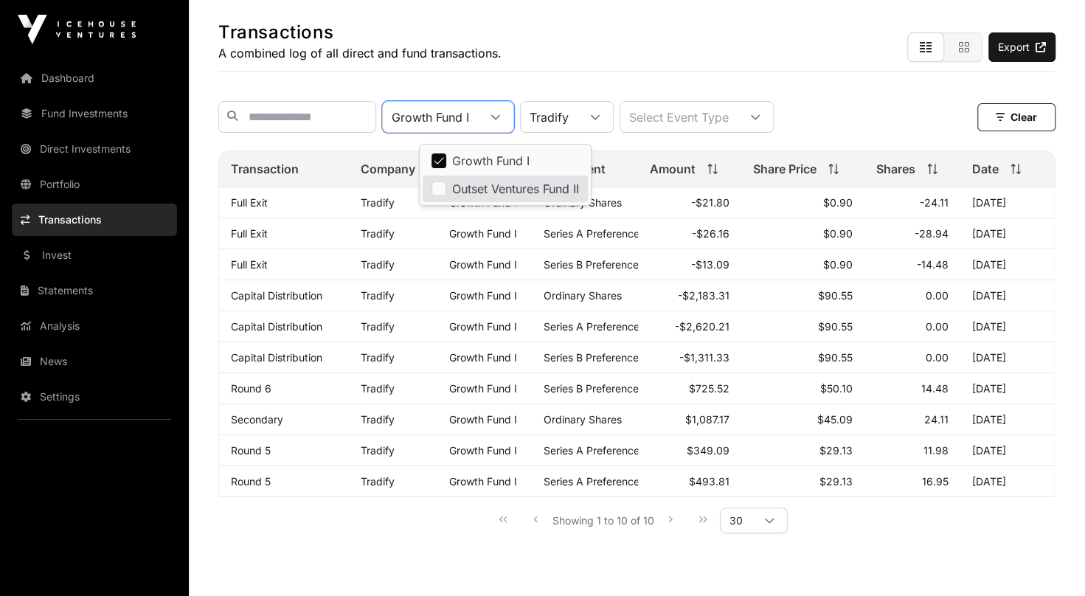 This screenshot has width=1085, height=596. I want to click on td: -$13.09, so click(690, 265).